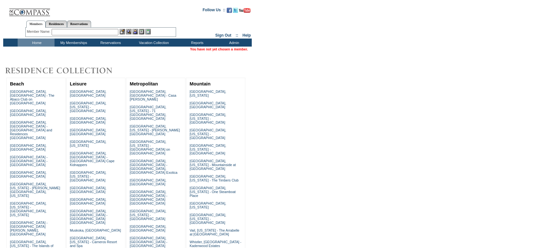 This screenshot has height=248, width=542. What do you see at coordinates (141, 31) in the screenshot?
I see `img: Reservations` at bounding box center [141, 31].